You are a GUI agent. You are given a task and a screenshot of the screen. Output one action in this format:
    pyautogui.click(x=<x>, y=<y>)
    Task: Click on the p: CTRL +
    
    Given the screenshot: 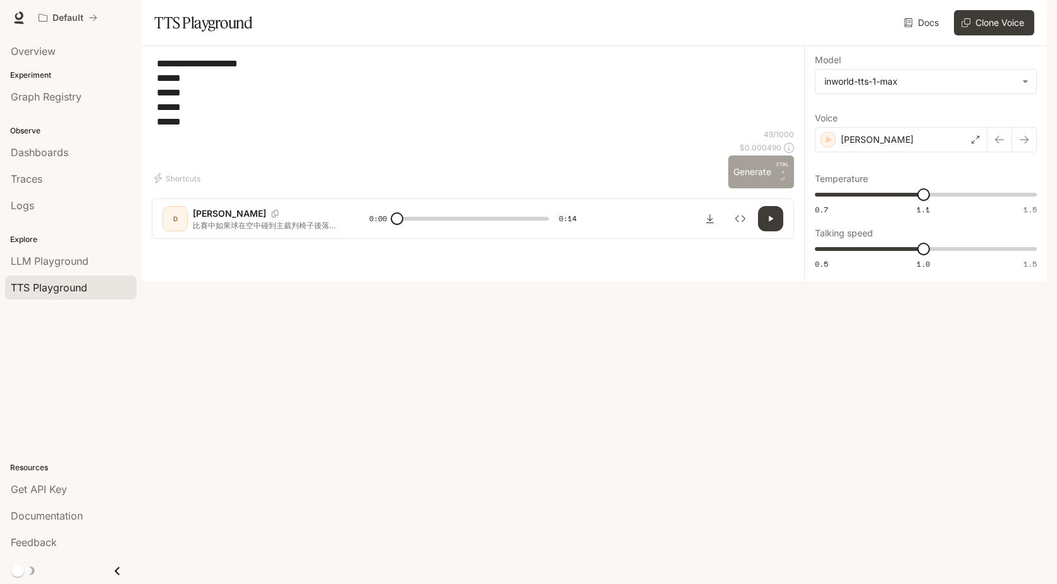 What is the action you would take?
    pyautogui.click(x=782, y=168)
    